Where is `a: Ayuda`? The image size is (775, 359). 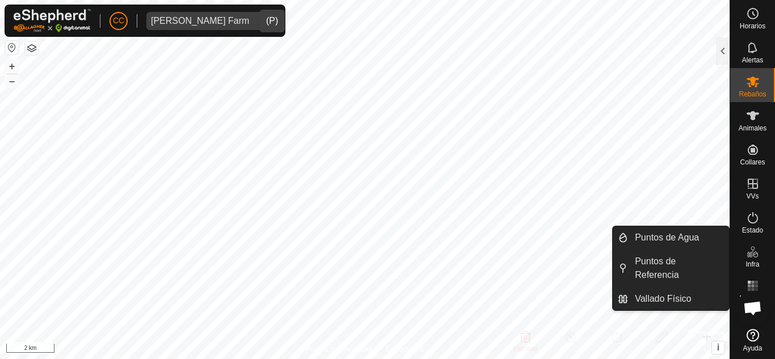
a: Ayuda is located at coordinates (752, 340).